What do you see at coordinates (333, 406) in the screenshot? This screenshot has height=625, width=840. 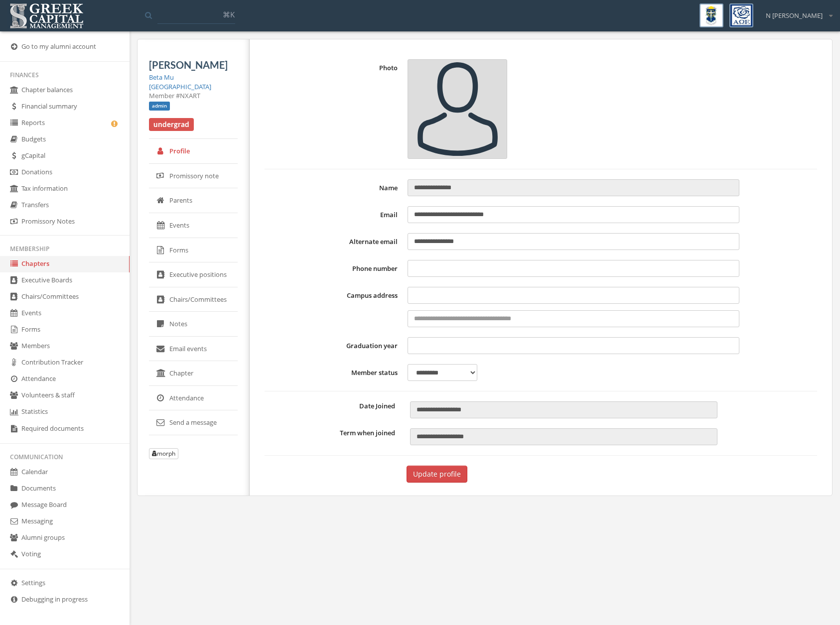 I see `label: Date Joined` at bounding box center [333, 406].